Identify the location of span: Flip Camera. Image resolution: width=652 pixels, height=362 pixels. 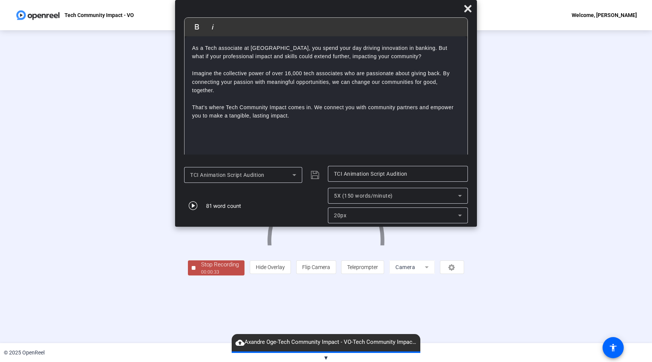
(316, 267).